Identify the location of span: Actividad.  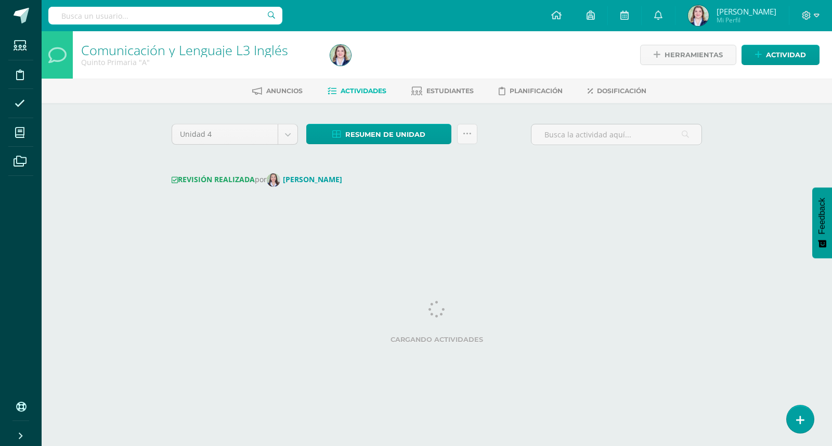
(786, 55).